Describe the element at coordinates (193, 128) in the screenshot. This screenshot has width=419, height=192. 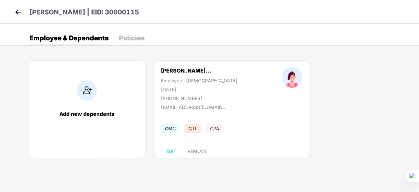
I see `span: GTL` at that location.